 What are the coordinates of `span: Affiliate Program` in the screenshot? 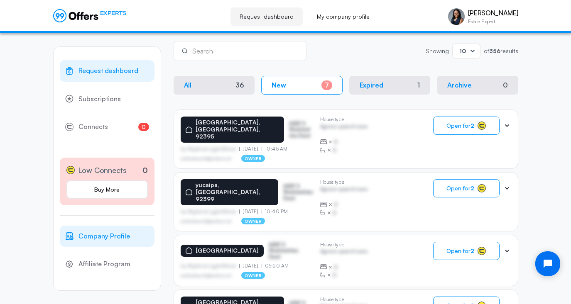 It's located at (104, 265).